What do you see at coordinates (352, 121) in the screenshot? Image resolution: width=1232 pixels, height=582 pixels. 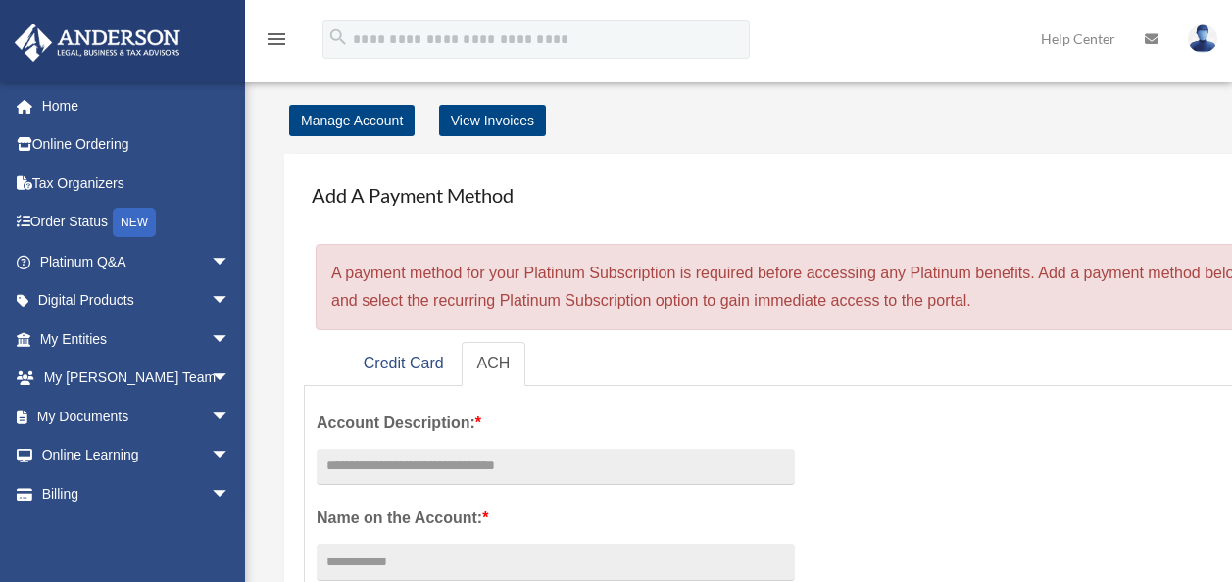 I see `a: Manage Account` at bounding box center [352, 121].